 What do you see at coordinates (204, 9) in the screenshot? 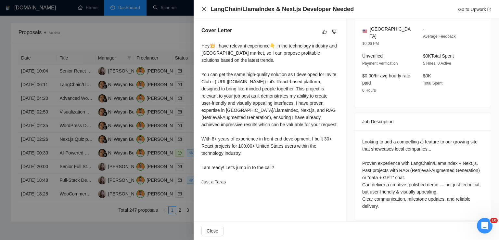
I see `span: close` at bounding box center [204, 9].